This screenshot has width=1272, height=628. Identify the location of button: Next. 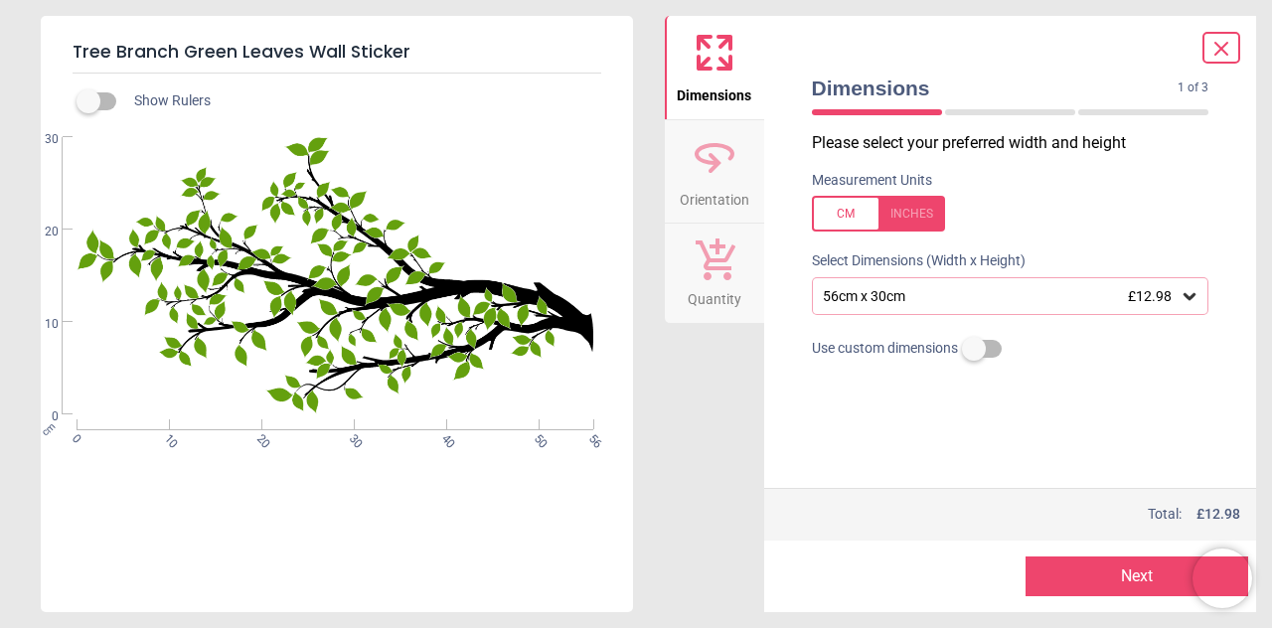
(1137, 576).